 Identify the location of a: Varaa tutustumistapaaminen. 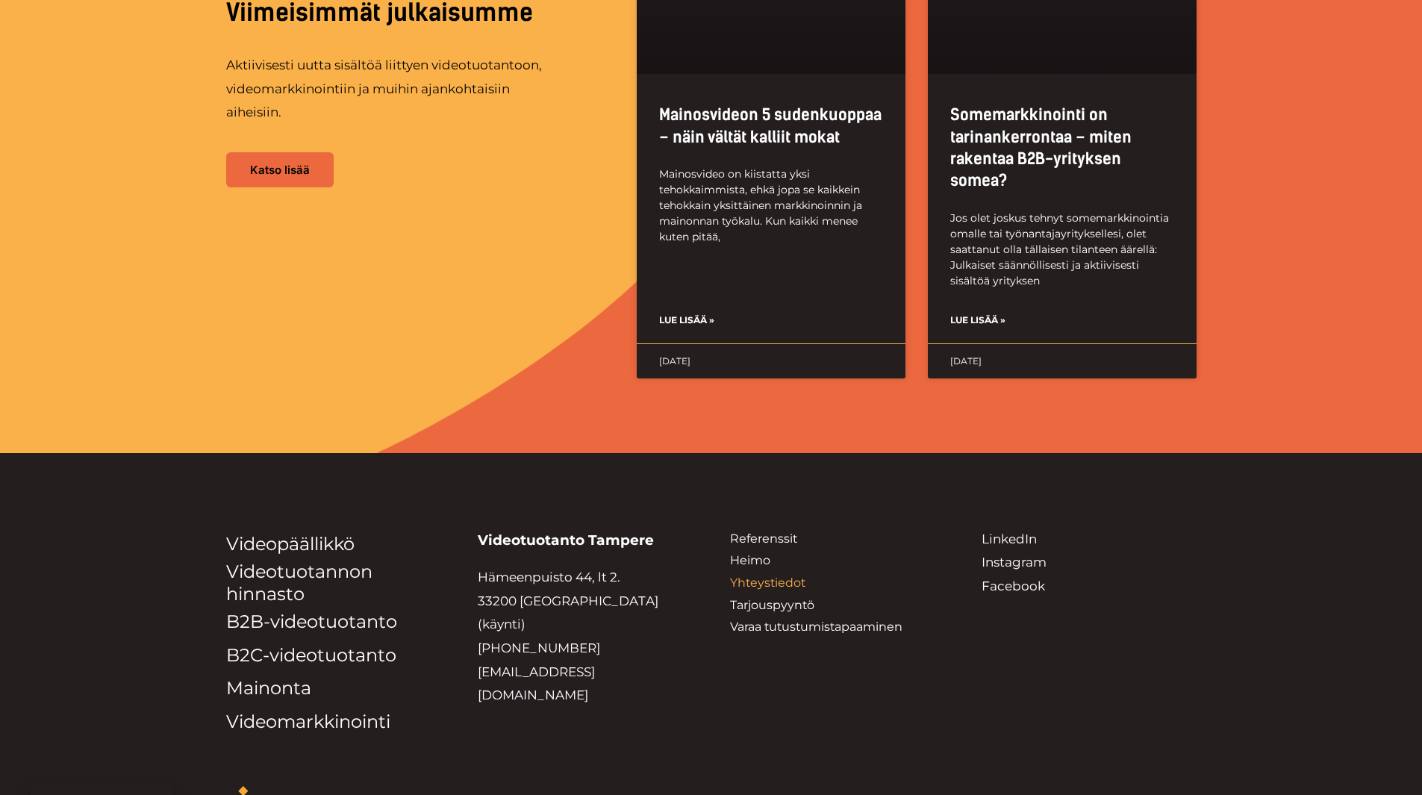
(816, 626).